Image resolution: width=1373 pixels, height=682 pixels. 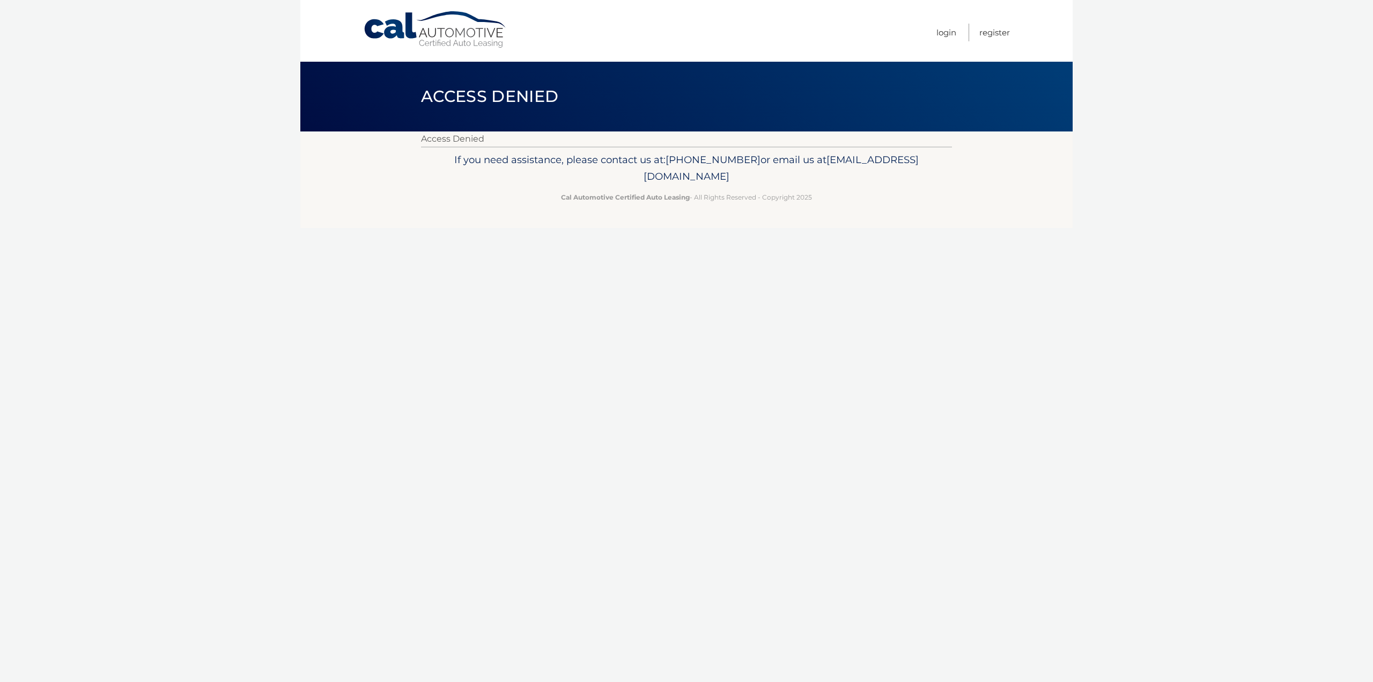 I want to click on p: Access Denied, so click(x=686, y=139).